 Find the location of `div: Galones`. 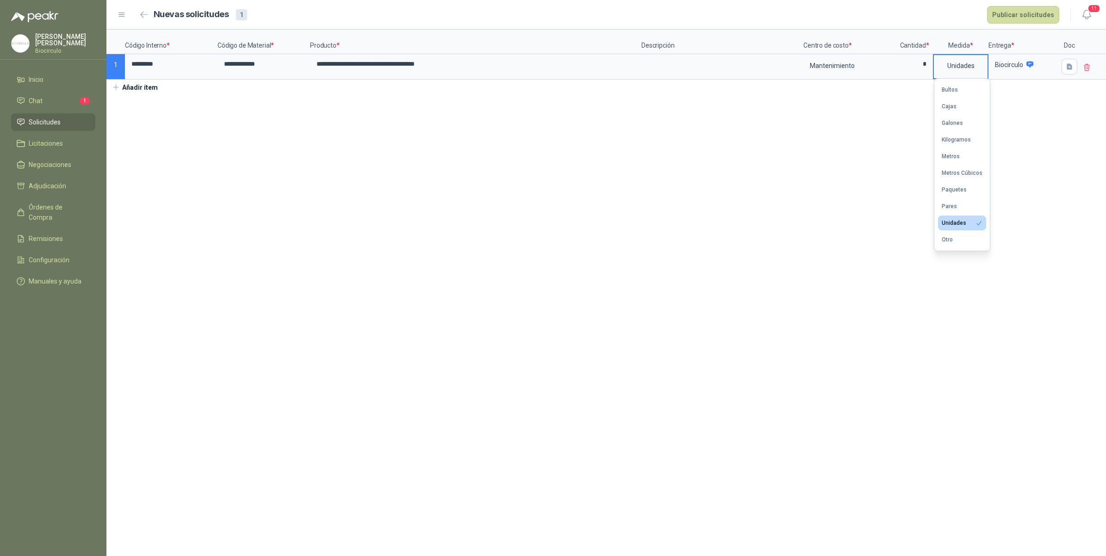

div: Galones is located at coordinates (952, 123).